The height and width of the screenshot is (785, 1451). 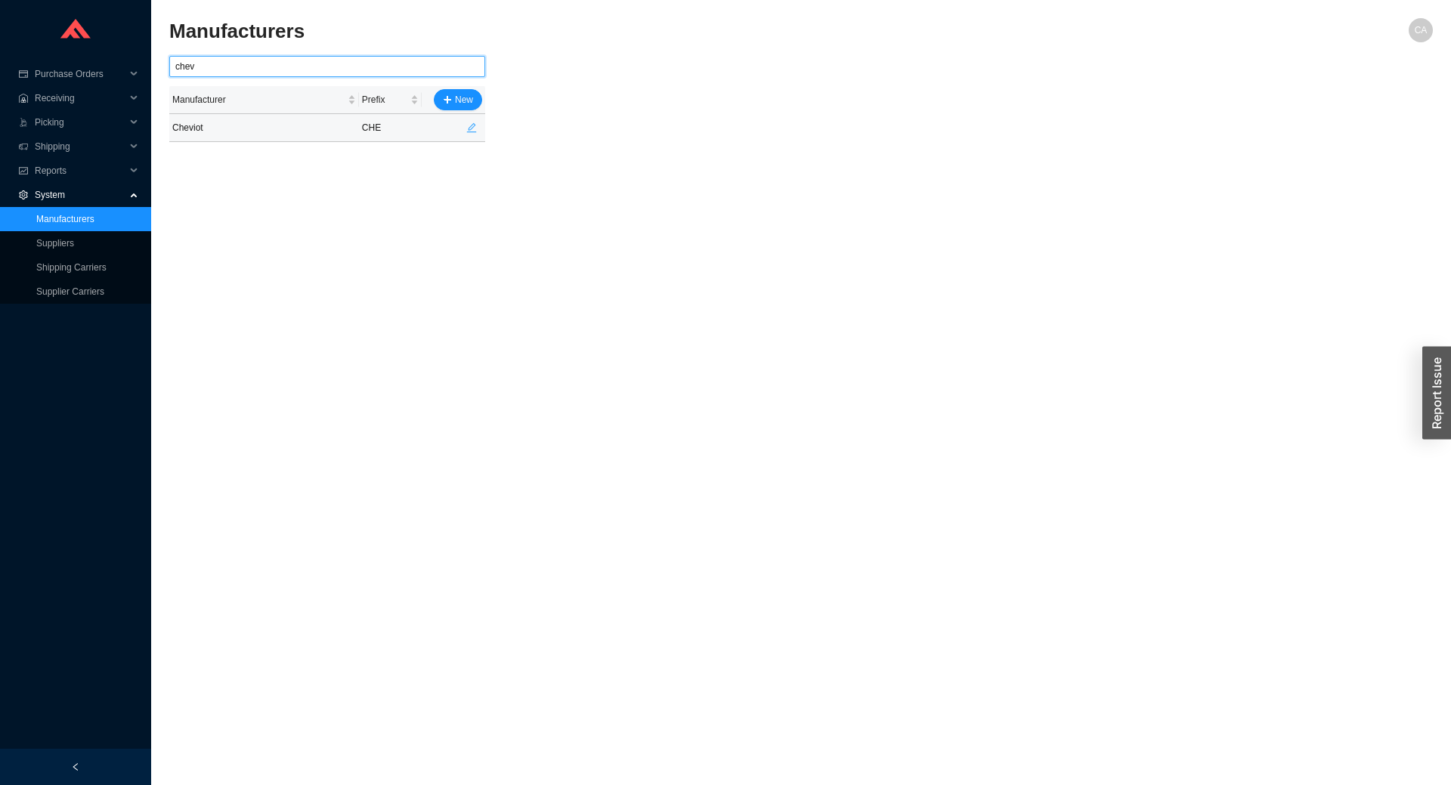 What do you see at coordinates (65, 219) in the screenshot?
I see `a: Manufacturers` at bounding box center [65, 219].